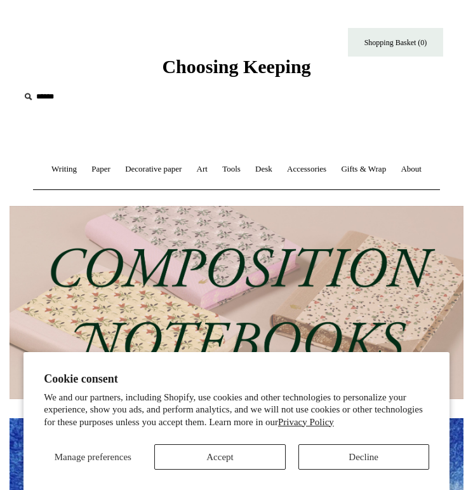 This screenshot has height=490, width=473. Describe the element at coordinates (236, 302) in the screenshot. I see `img: 202302 Composition ledgers.jpg__PID:69722ee6-fa44-49dd-a067-31375e5d54ec` at that location.